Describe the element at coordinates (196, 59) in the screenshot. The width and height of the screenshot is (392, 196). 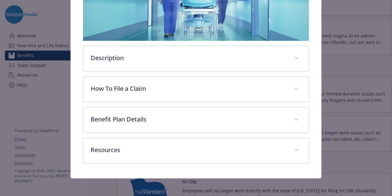
I see `div: Description` at that location.